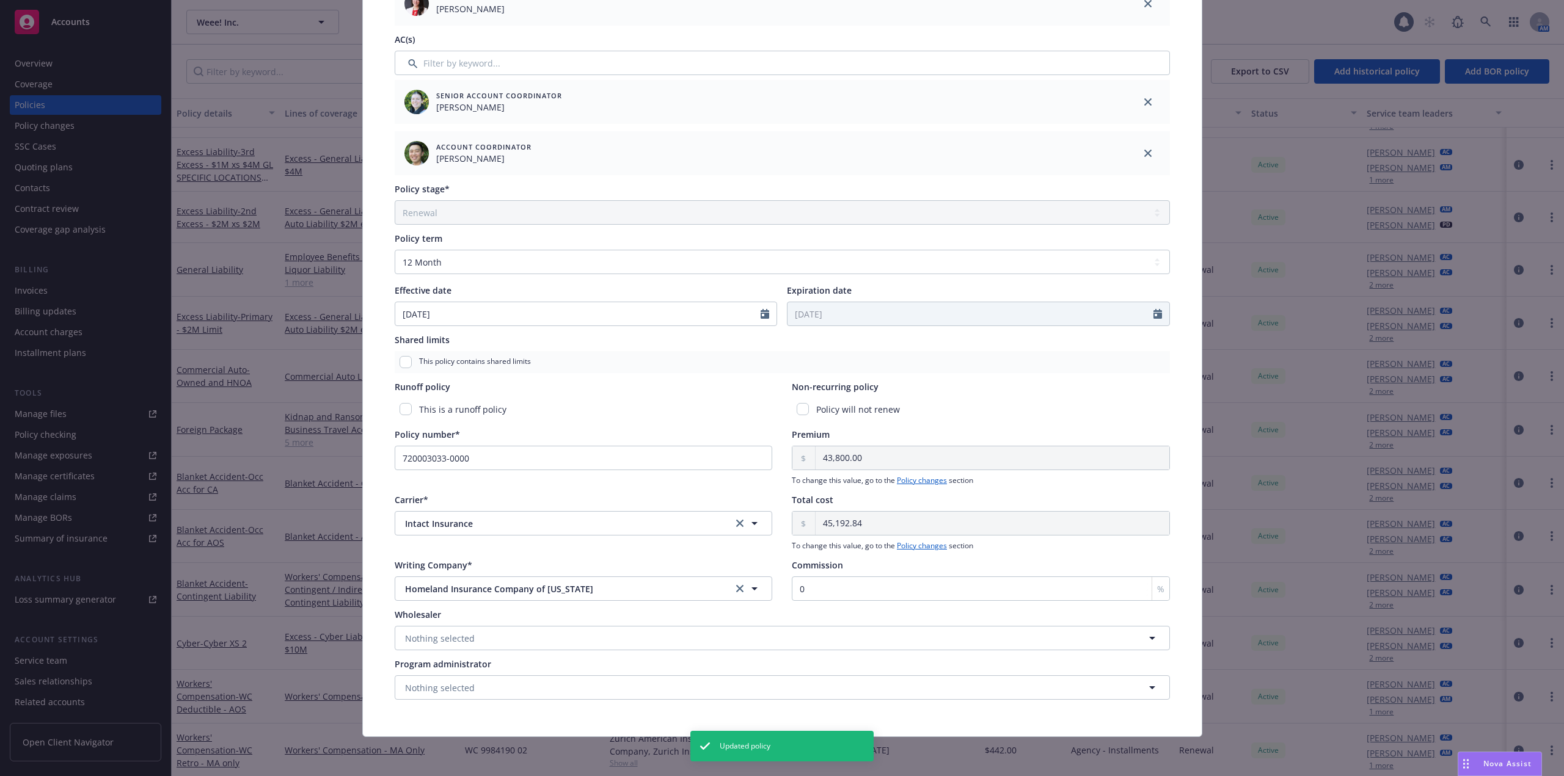  What do you see at coordinates (422, 387) in the screenshot?
I see `span: Runoff policy` at bounding box center [422, 387].